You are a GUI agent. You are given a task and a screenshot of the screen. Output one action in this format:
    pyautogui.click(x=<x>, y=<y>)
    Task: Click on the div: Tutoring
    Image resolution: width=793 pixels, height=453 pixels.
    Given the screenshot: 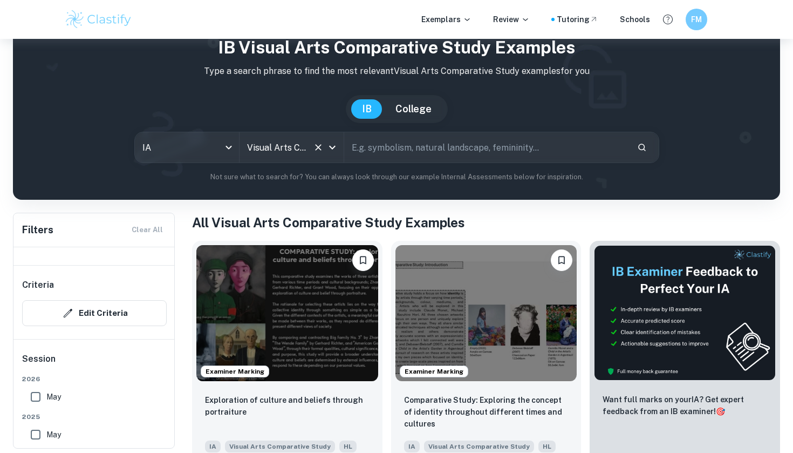 What is the action you would take?
    pyautogui.click(x=577, y=19)
    